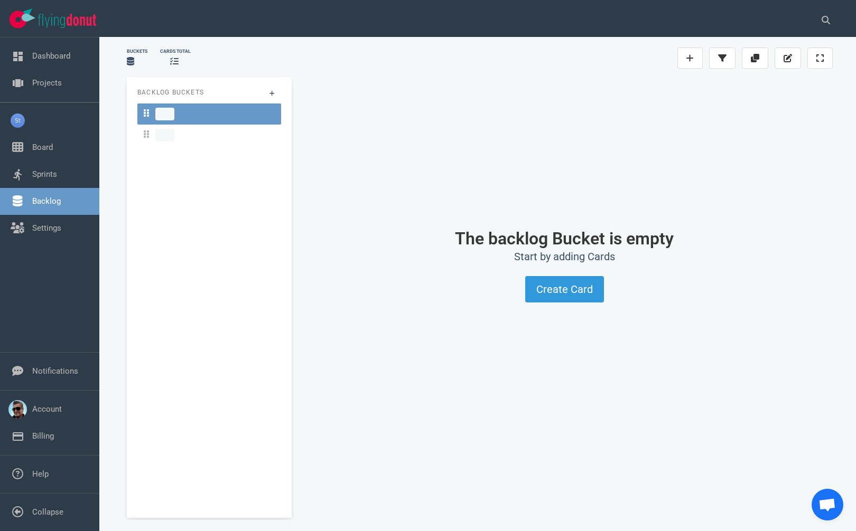 The height and width of the screenshot is (531, 856). What do you see at coordinates (47, 83) in the screenshot?
I see `a: Projects` at bounding box center [47, 83].